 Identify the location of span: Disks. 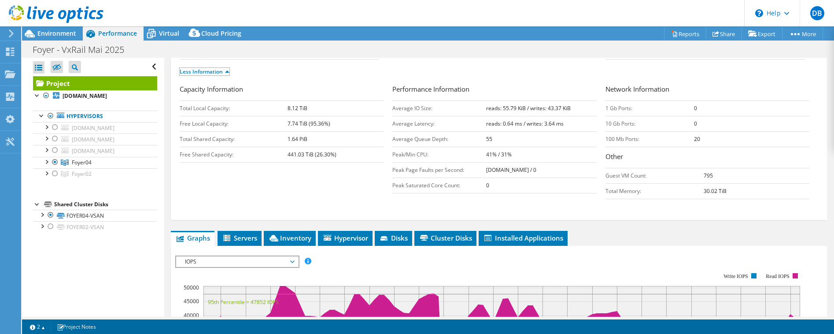
(393, 238).